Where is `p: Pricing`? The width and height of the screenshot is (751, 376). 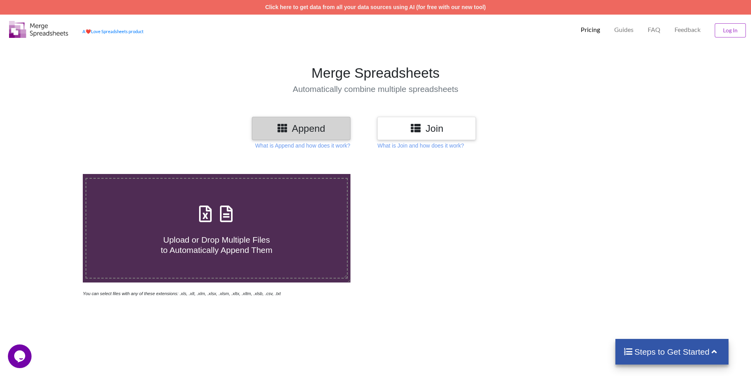 p: Pricing is located at coordinates (590, 30).